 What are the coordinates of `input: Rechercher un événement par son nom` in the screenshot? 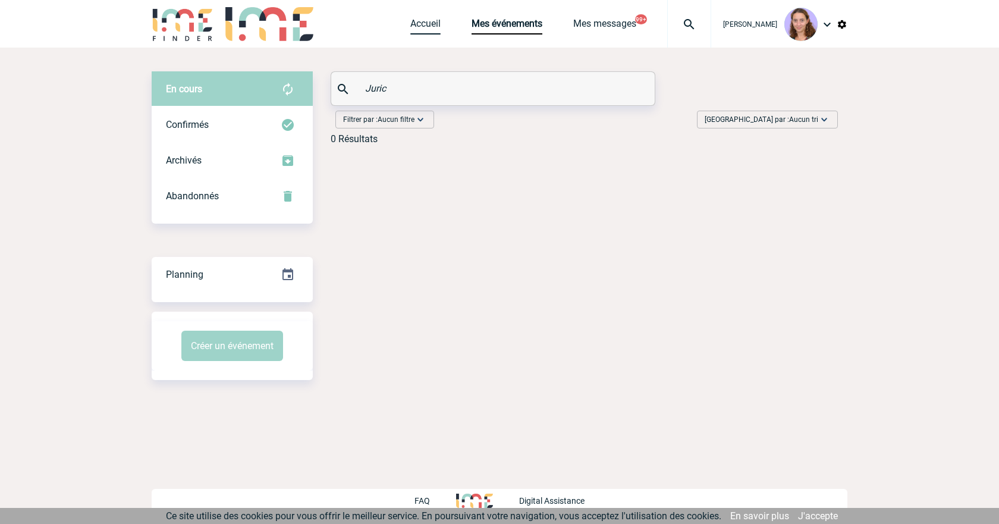 It's located at (494, 88).